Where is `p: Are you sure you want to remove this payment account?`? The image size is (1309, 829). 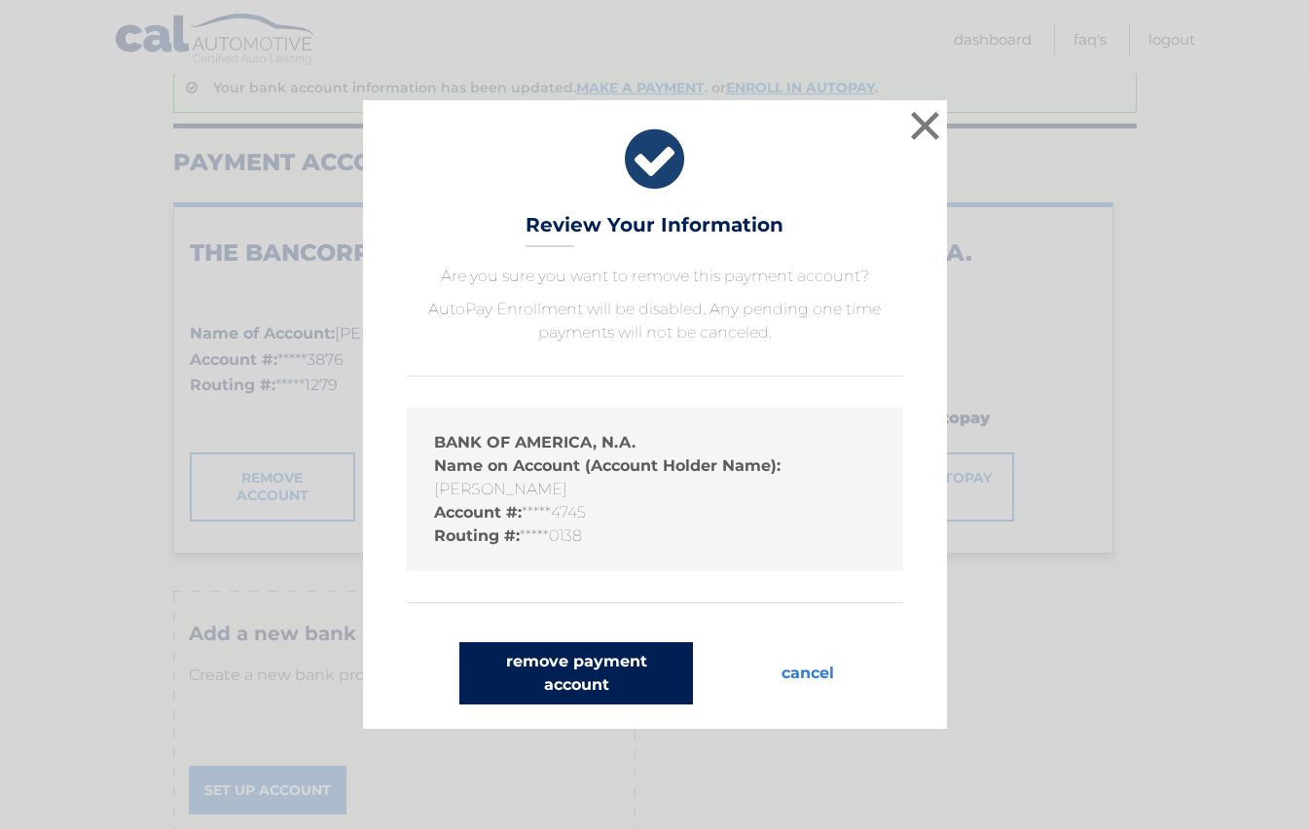 p: Are you sure you want to remove this payment account? is located at coordinates (655, 276).